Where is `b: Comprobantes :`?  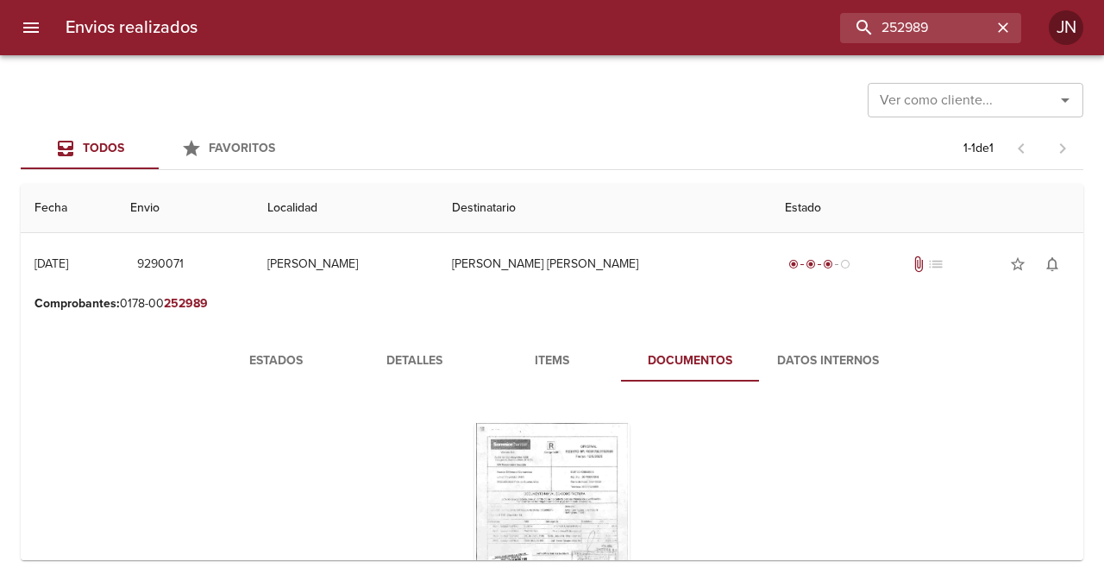
b: Comprobantes : is located at coordinates (77, 303).